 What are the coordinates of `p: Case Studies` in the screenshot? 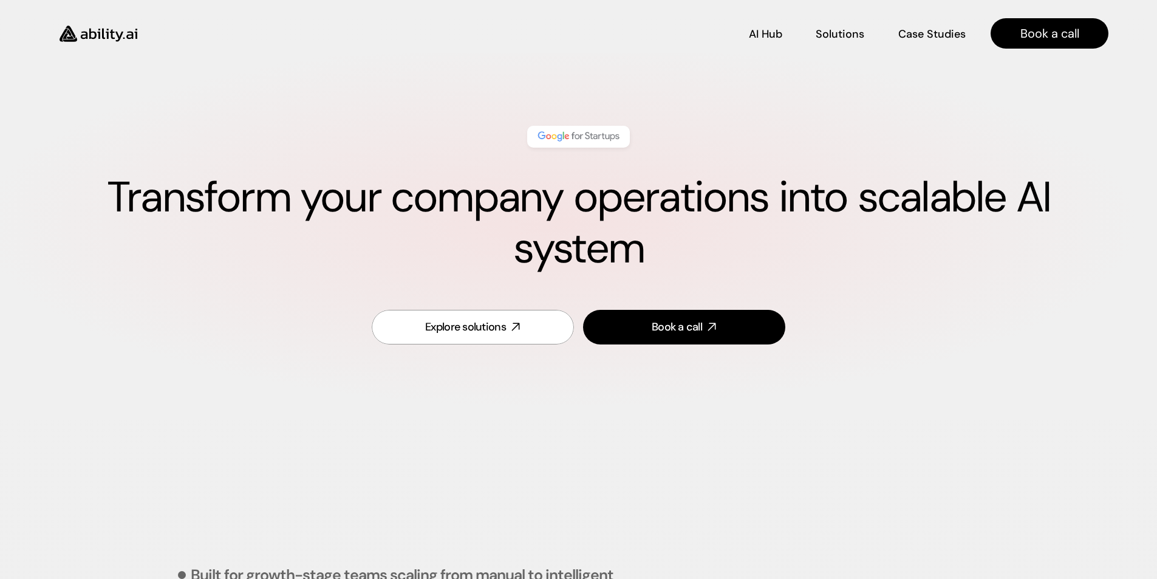 It's located at (931, 34).